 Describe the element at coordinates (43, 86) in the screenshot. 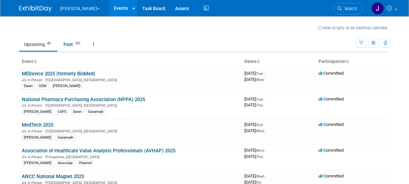

I see `div: OEM` at that location.